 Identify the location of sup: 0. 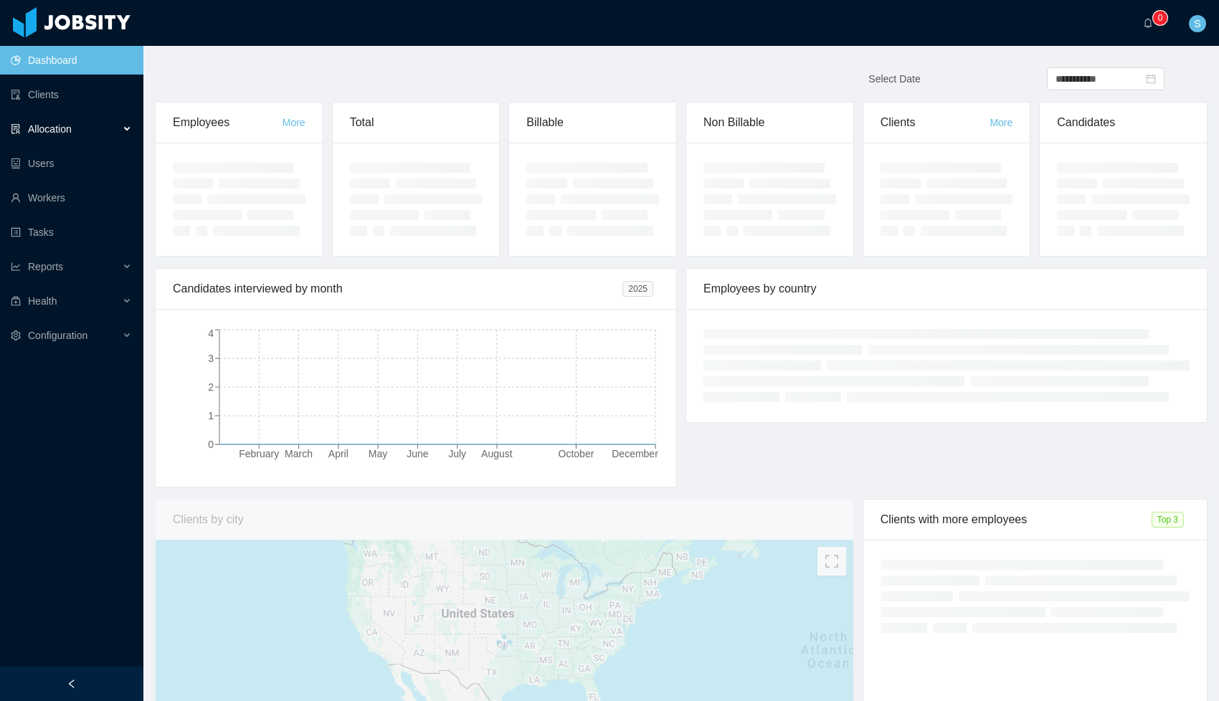
(1161, 18).